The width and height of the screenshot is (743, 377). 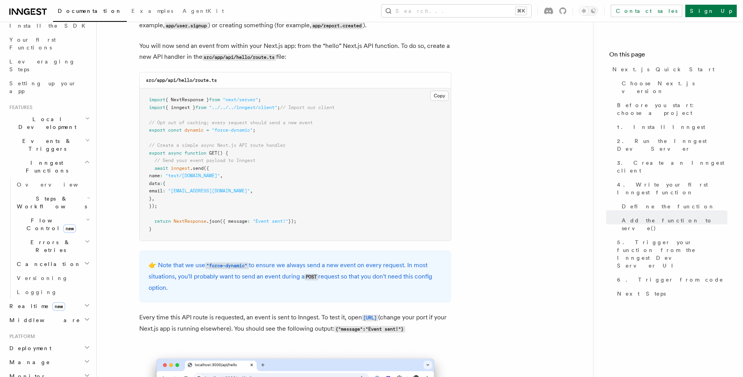 What do you see at coordinates (672, 87) in the screenshot?
I see `a: Choose Next.js version` at bounding box center [672, 87].